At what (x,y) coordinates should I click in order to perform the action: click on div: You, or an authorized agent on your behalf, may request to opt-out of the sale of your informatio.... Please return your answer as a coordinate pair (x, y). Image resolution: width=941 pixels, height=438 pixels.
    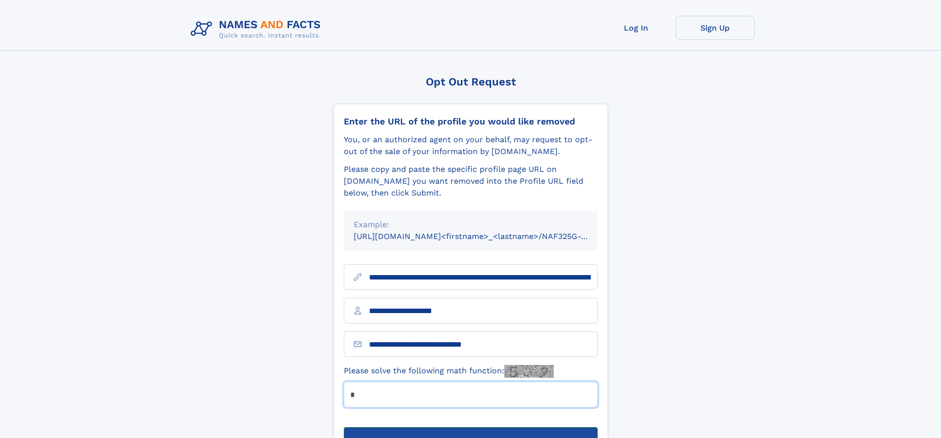
    Looking at the image, I should click on (471, 146).